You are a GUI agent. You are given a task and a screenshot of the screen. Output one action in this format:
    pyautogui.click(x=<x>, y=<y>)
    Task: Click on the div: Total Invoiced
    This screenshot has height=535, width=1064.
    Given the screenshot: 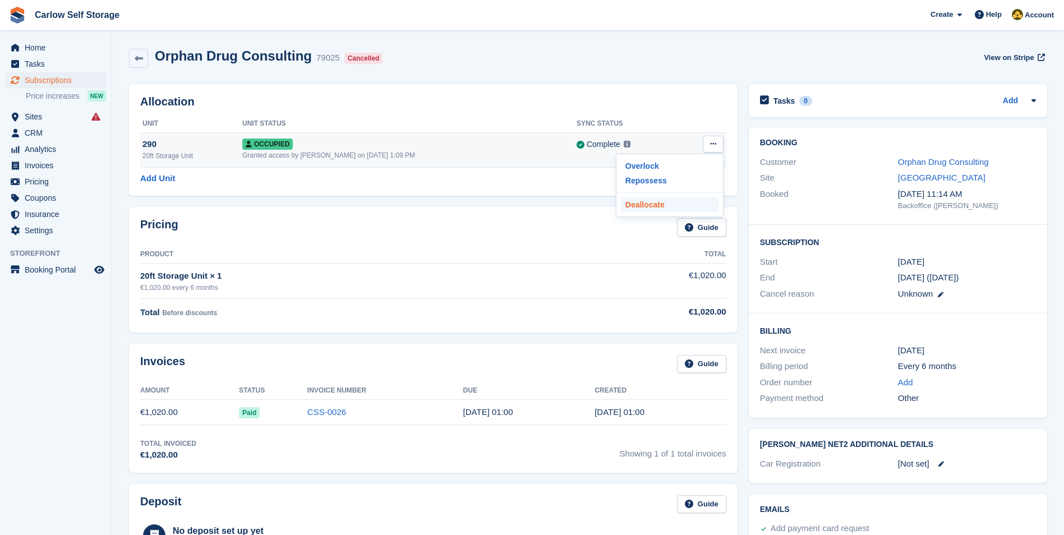 What is the action you would take?
    pyautogui.click(x=168, y=444)
    